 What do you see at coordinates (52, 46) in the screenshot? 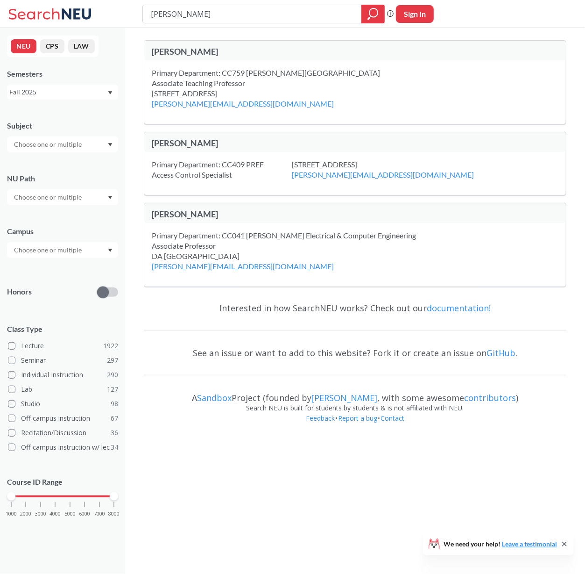
I see `button: CPS` at bounding box center [52, 46].